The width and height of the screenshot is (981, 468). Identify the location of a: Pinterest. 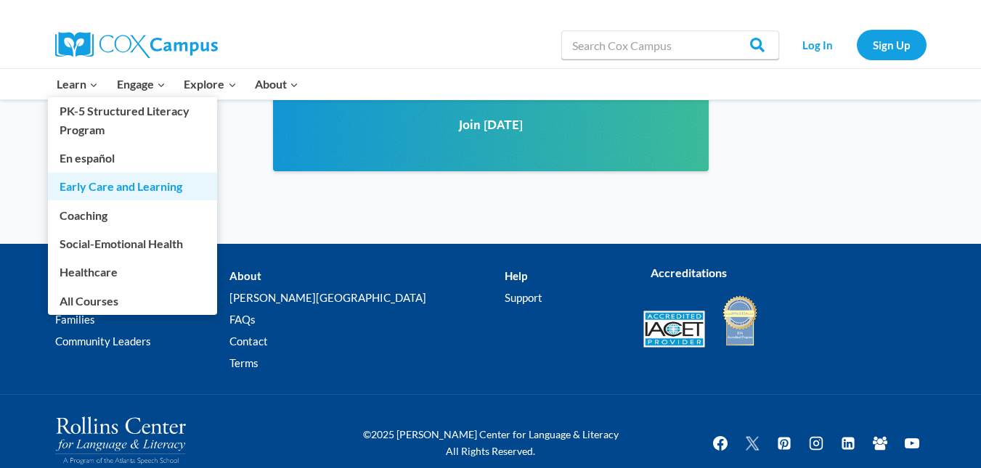
(784, 444).